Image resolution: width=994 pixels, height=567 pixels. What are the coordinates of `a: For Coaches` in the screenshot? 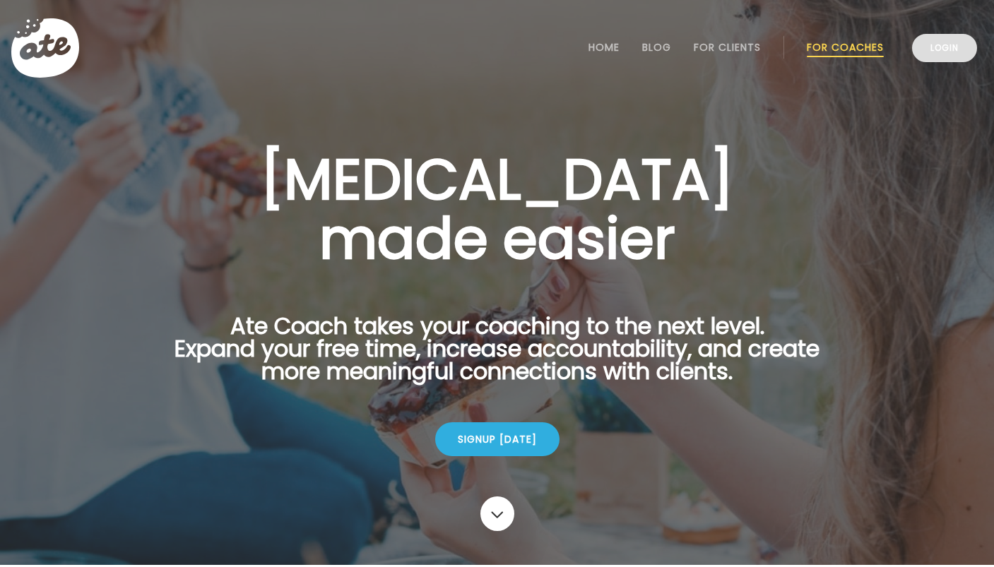 It's located at (845, 47).